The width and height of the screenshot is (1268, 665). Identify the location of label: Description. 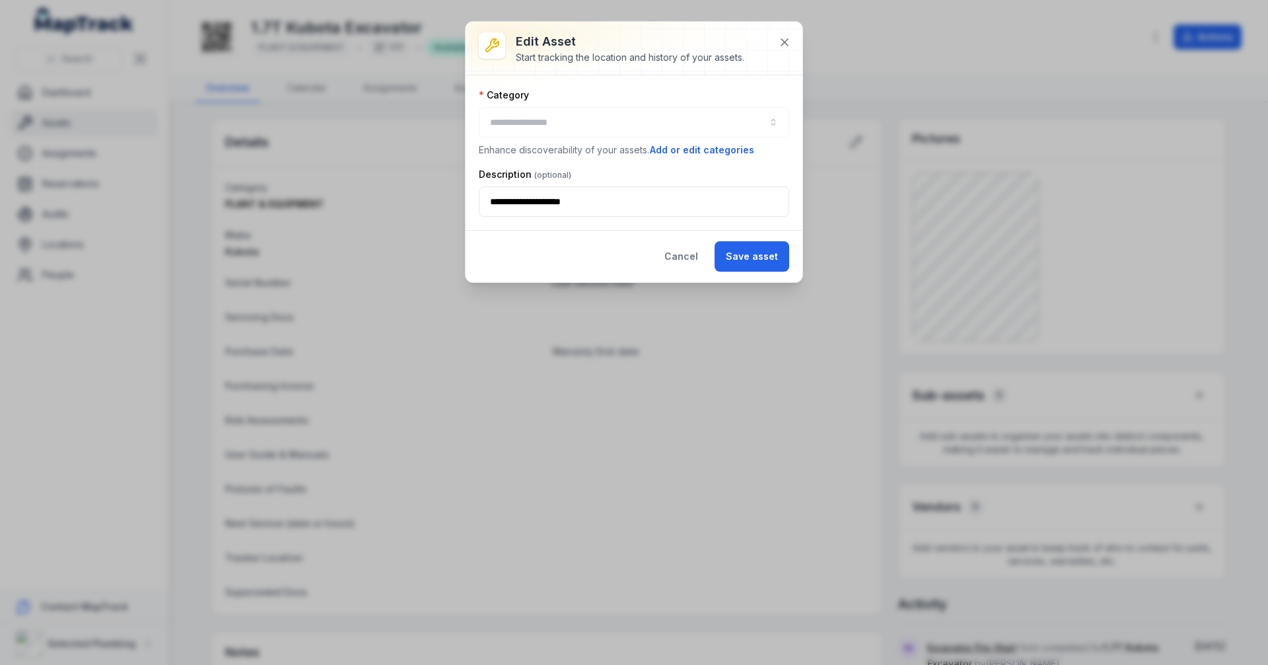
(525, 174).